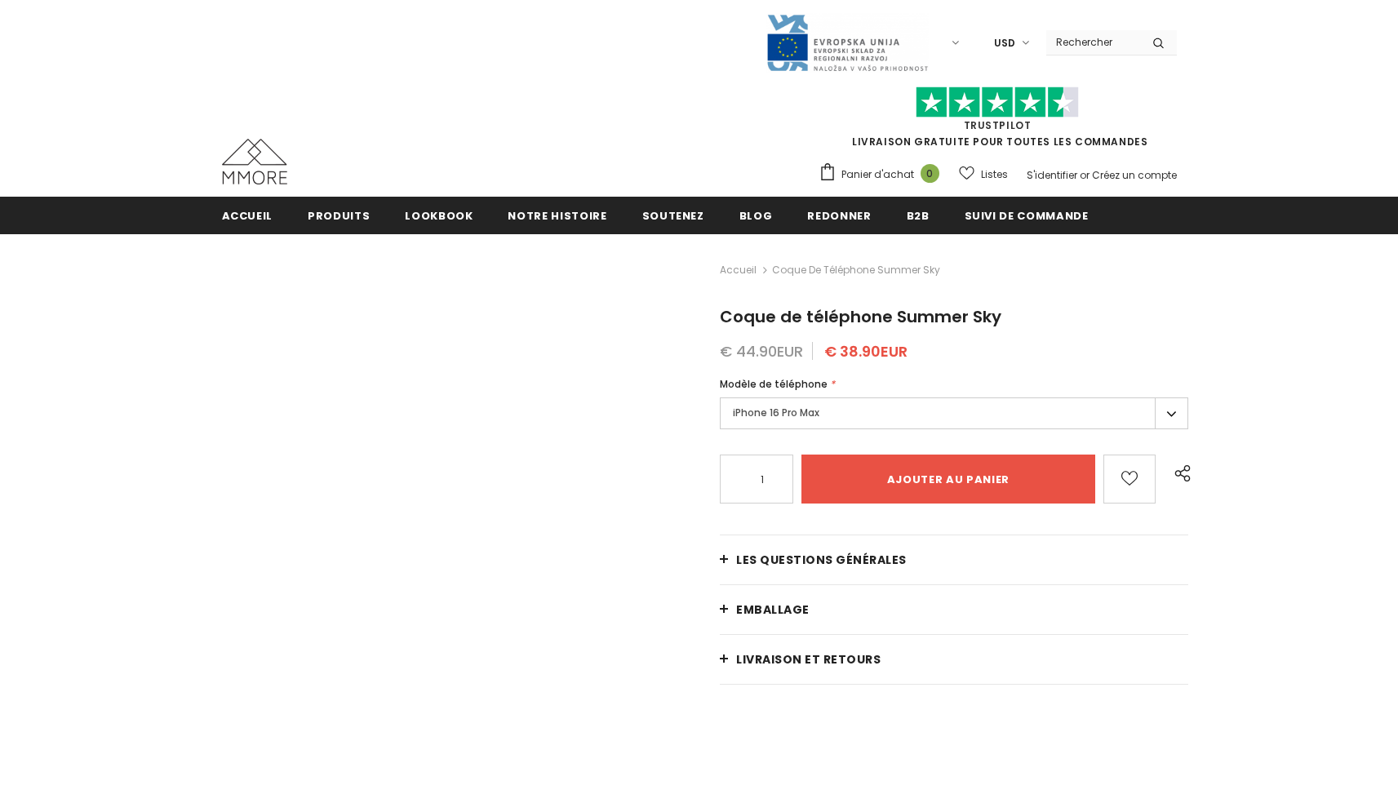  I want to click on span: Les questions générales, so click(821, 560).